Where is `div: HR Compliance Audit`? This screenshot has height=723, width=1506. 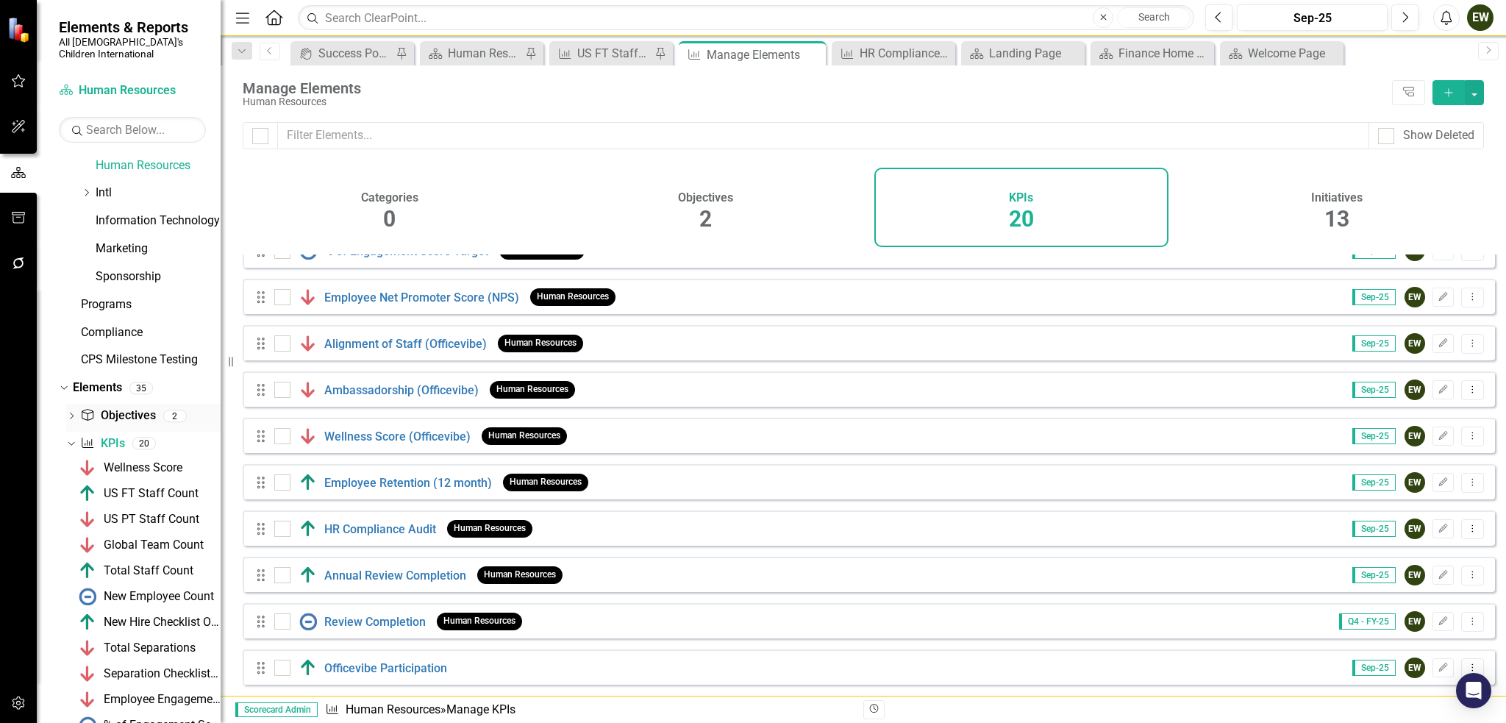 div: HR Compliance Audit is located at coordinates (905, 53).